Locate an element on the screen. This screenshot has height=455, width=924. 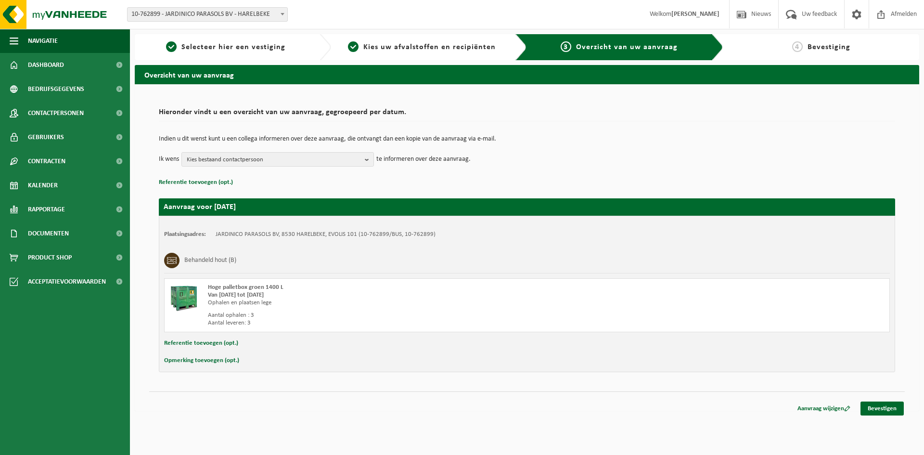
p: Indien u dit wenst kunt u een collega informeren over deze aanvraag, die ontvangt dan een kopie v... is located at coordinates (527, 139).